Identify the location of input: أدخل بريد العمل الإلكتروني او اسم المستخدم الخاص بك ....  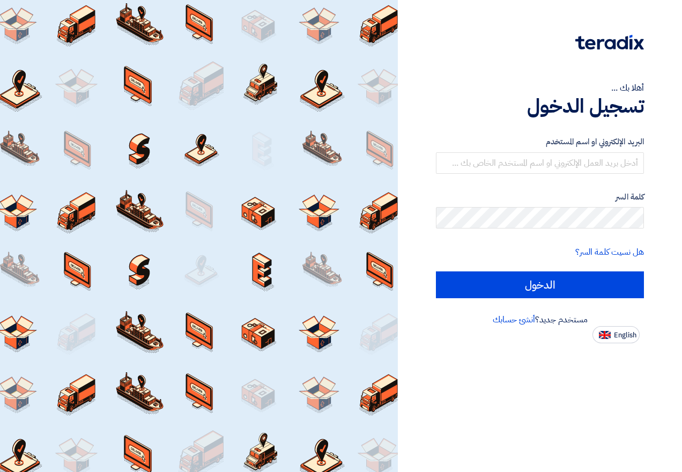
(540, 163).